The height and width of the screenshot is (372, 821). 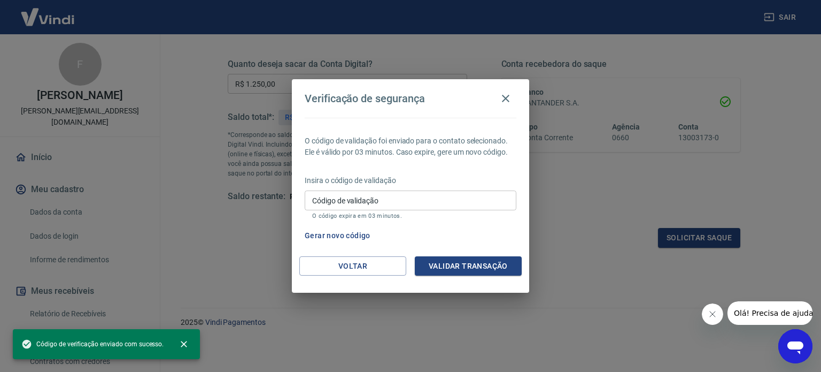 I want to click on p: O código de validação foi enviado para o contato selecionado. Ele é válido por 03 minutos. Caso e..., so click(x=411, y=147).